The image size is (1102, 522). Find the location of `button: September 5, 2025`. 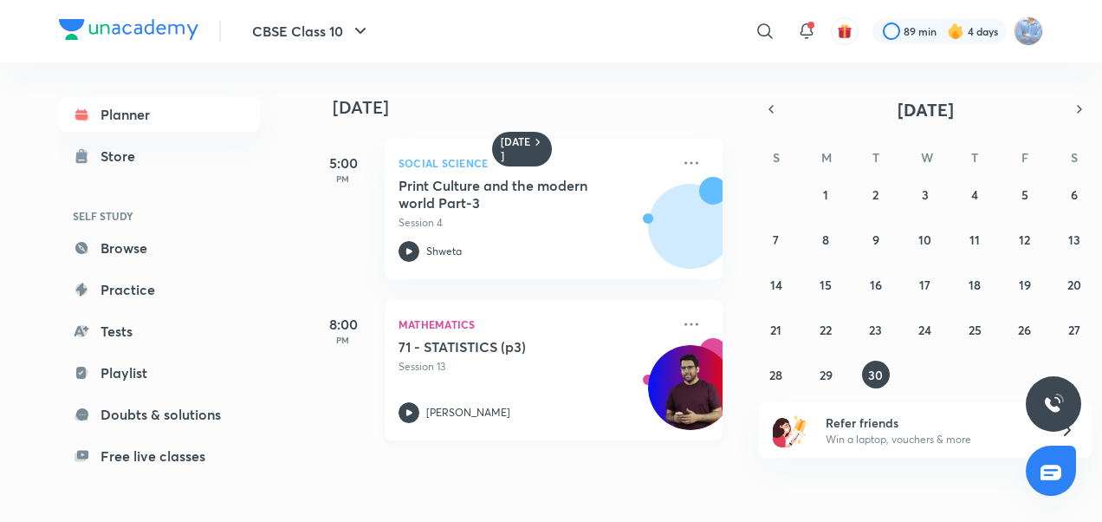

button: September 5, 2025 is located at coordinates (1025, 194).